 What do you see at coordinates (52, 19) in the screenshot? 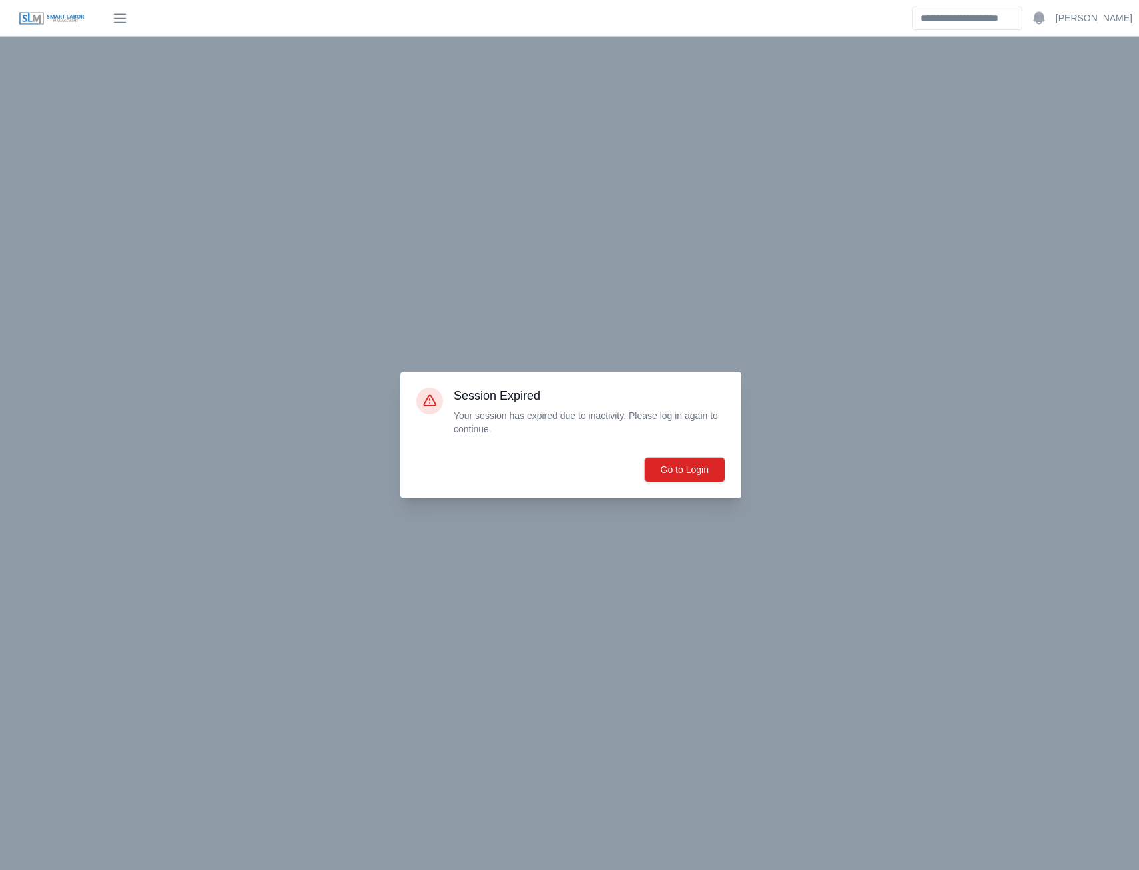
I see `img: SLM Logo` at bounding box center [52, 19].